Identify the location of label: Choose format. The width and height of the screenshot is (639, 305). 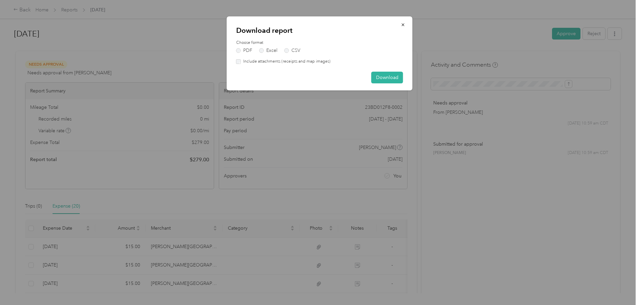
(320, 43).